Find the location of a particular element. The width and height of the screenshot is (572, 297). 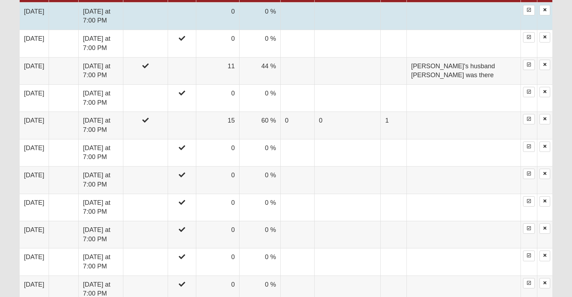

td: 1 is located at coordinates (393, 125).